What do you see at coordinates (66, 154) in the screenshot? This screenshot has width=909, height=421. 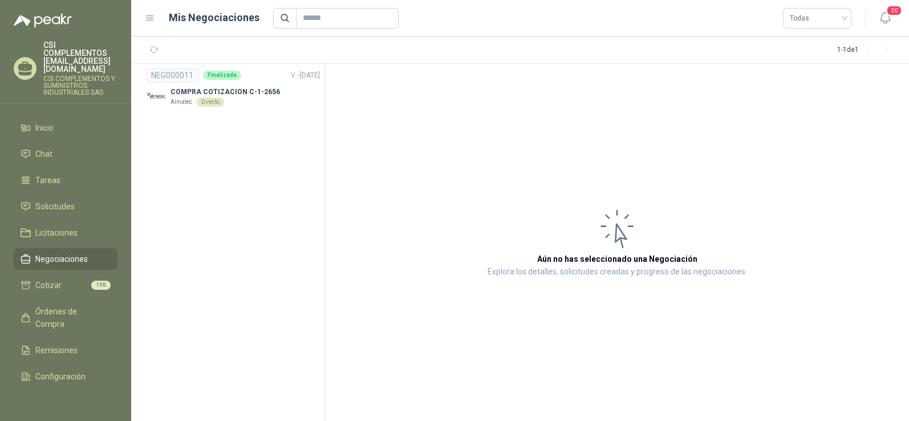 I see `a: Chat` at bounding box center [66, 154].